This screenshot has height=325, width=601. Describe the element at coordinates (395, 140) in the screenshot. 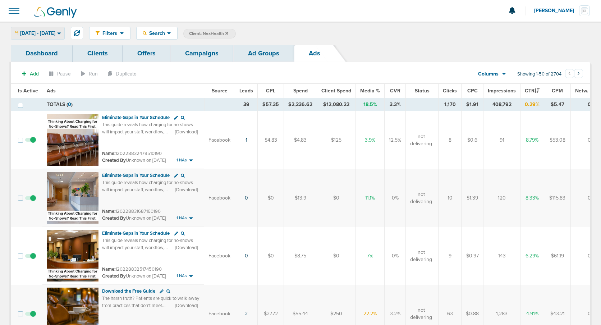

I see `td: 12.5%` at that location.